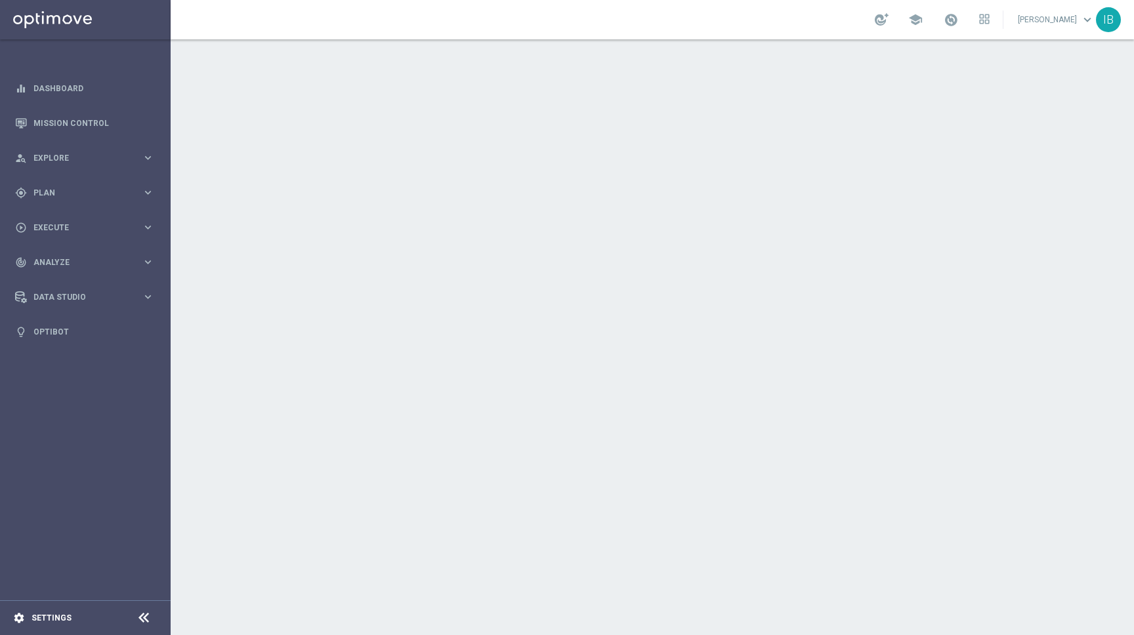 Image resolution: width=1134 pixels, height=635 pixels. What do you see at coordinates (85, 88) in the screenshot?
I see `div: Dashboard` at bounding box center [85, 88].